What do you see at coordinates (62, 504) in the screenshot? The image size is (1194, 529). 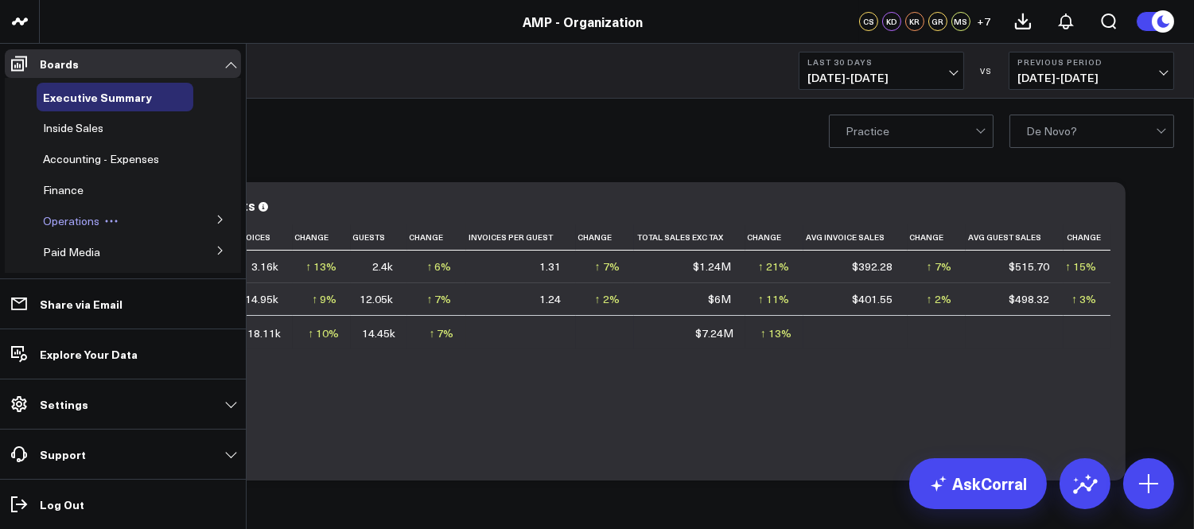 I see `p: Log Out` at bounding box center [62, 504].